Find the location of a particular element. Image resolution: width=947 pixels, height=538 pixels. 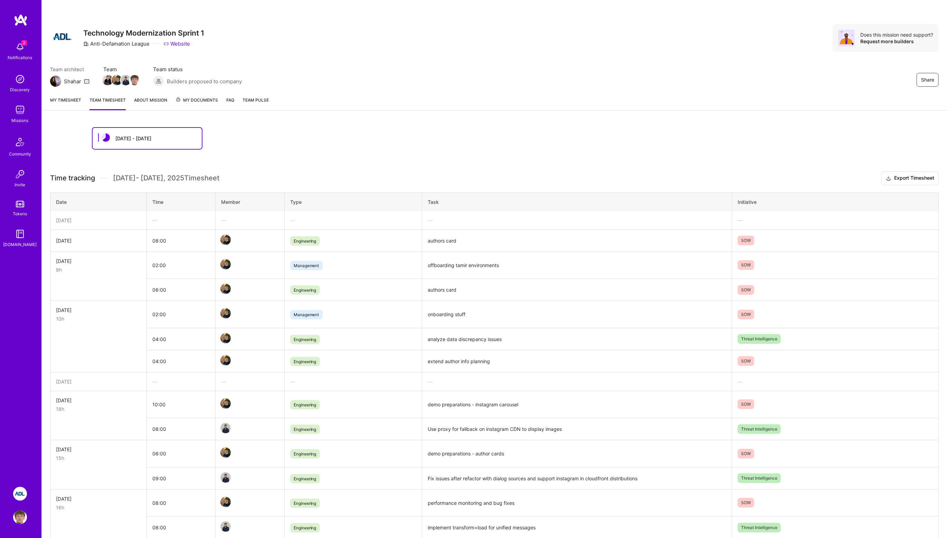

img: logo is located at coordinates (21, 20).